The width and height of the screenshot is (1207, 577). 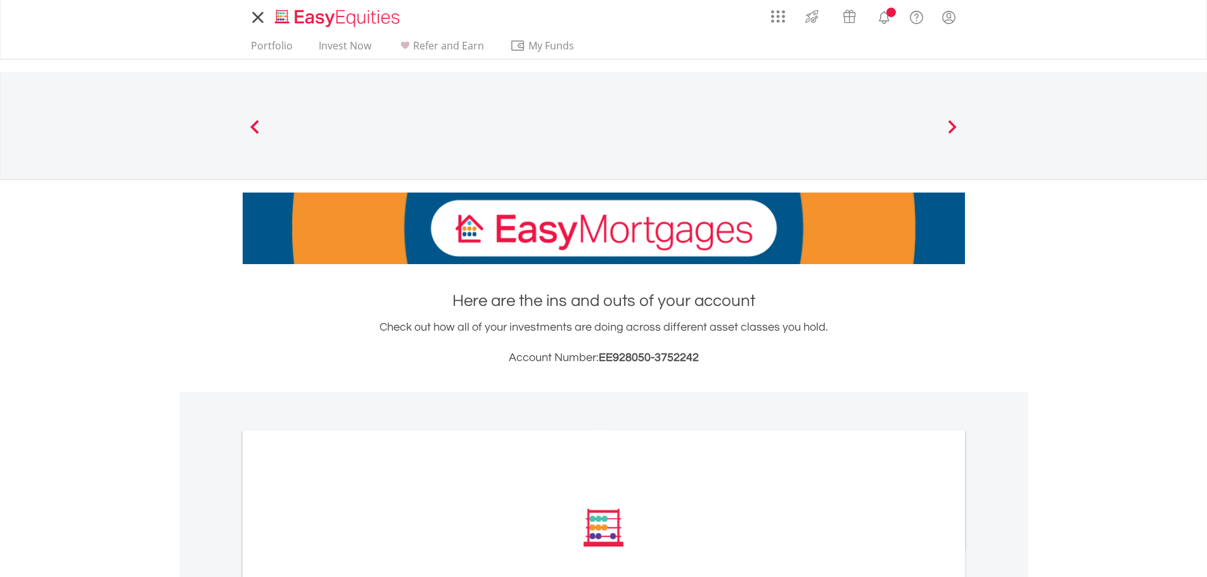 I want to click on a: FAQ's and Support, so click(x=916, y=16).